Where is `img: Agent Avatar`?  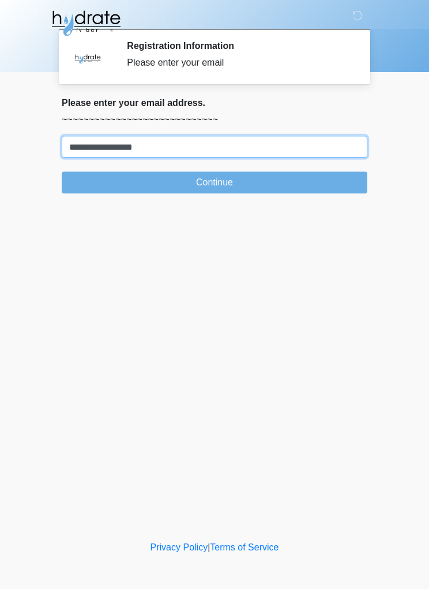 img: Agent Avatar is located at coordinates (88, 58).